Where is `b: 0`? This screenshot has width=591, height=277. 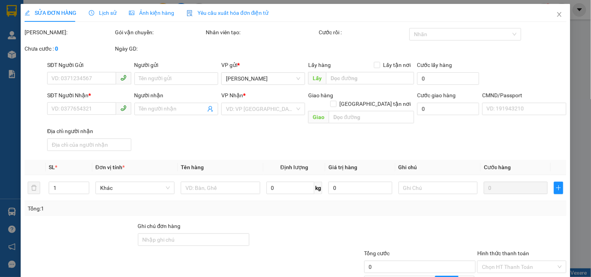
b: 0 is located at coordinates (56, 49).